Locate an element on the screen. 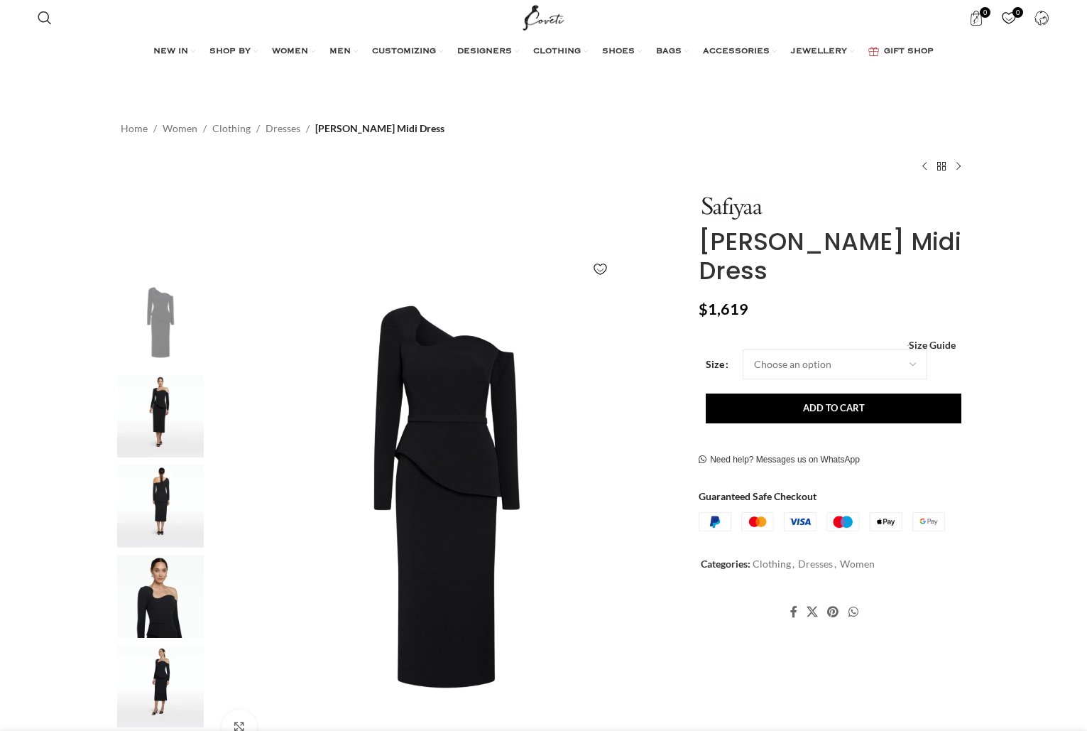  bdi: 1,619 is located at coordinates (724, 309).